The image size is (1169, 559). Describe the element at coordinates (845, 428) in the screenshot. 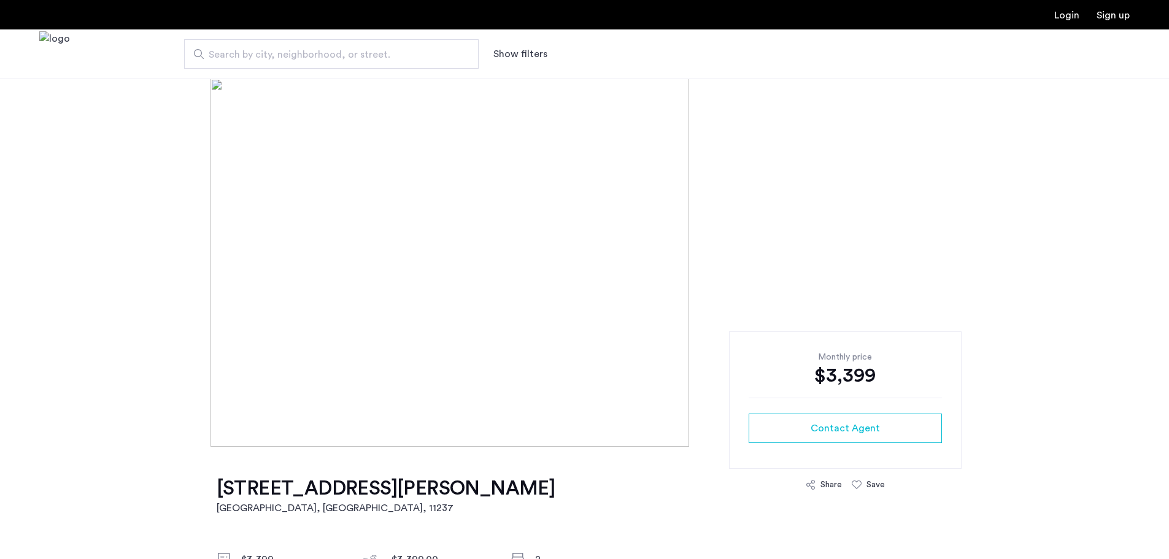

I see `span: Contact Agent` at that location.